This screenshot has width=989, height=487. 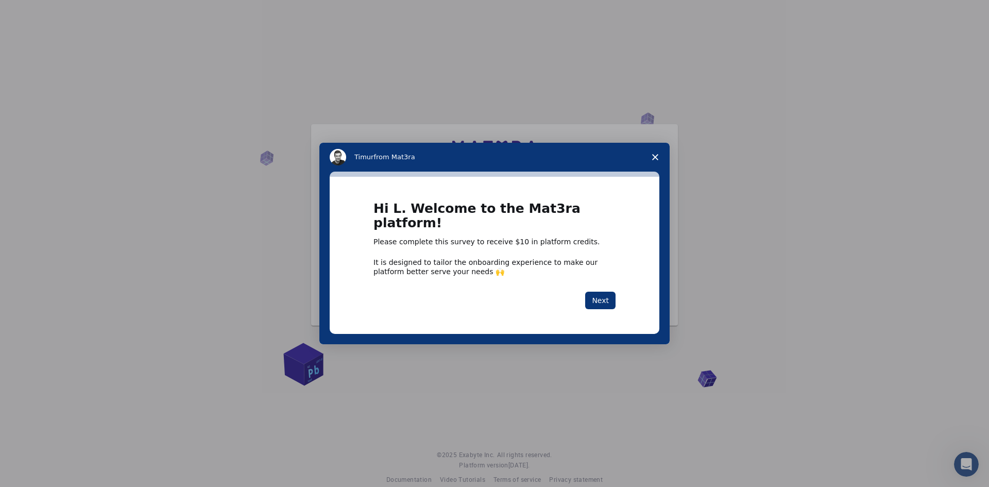 I want to click on span: from Mat3ra, so click(x=394, y=157).